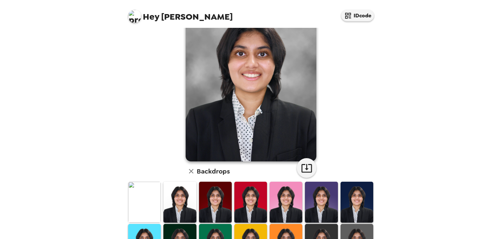 Image resolution: width=502 pixels, height=239 pixels. What do you see at coordinates (135, 16) in the screenshot?
I see `img: profile pic` at bounding box center [135, 16].